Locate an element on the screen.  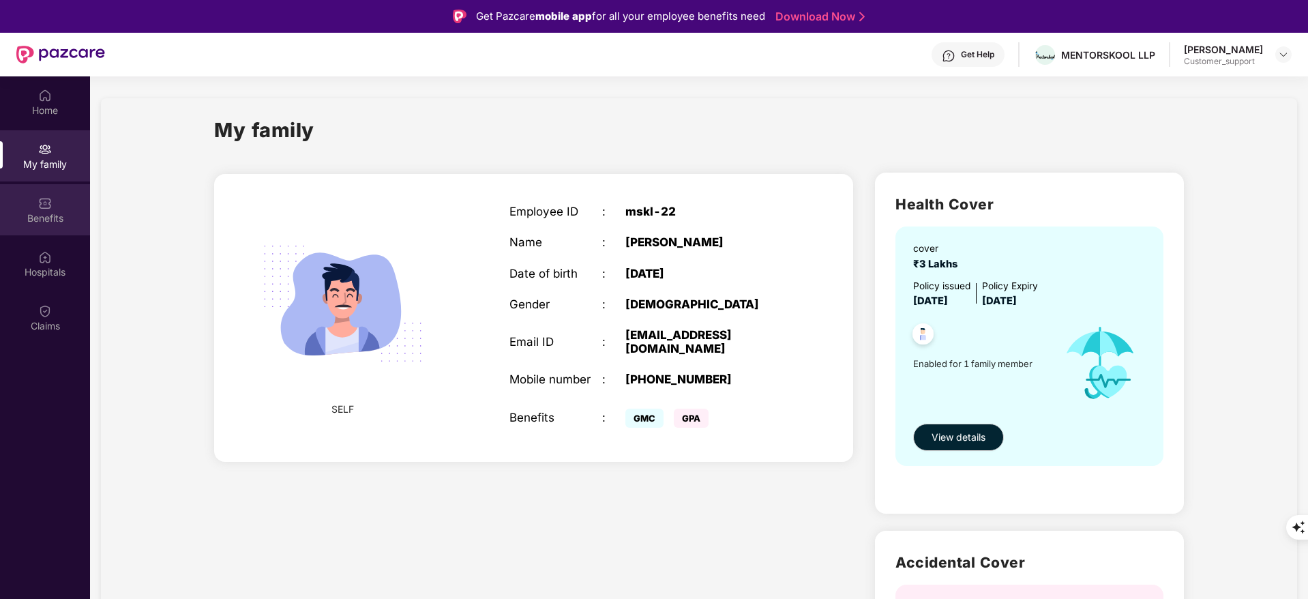
div: mskl-22 is located at coordinates (707, 211).